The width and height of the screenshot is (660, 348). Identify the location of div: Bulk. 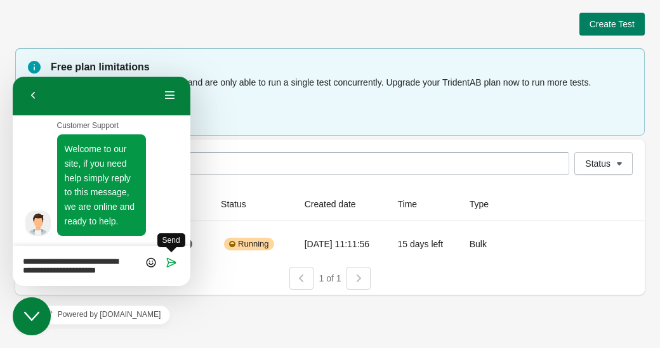
(488, 244).